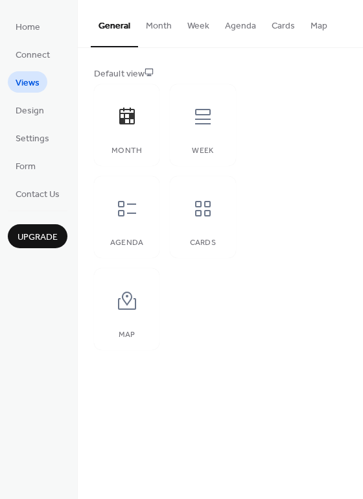 The width and height of the screenshot is (363, 499). What do you see at coordinates (28, 27) in the screenshot?
I see `span: Home` at bounding box center [28, 27].